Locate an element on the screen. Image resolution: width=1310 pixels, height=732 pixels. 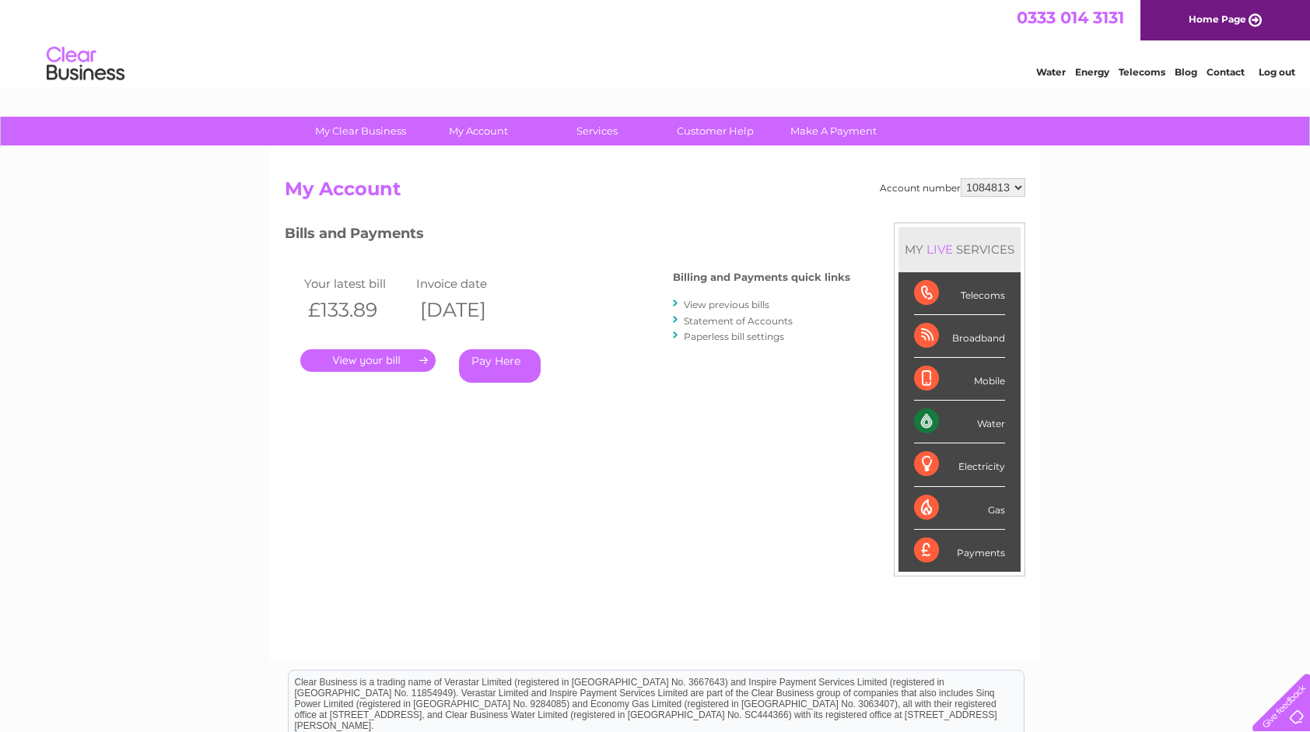
td: Your latest bill is located at coordinates (356, 283).